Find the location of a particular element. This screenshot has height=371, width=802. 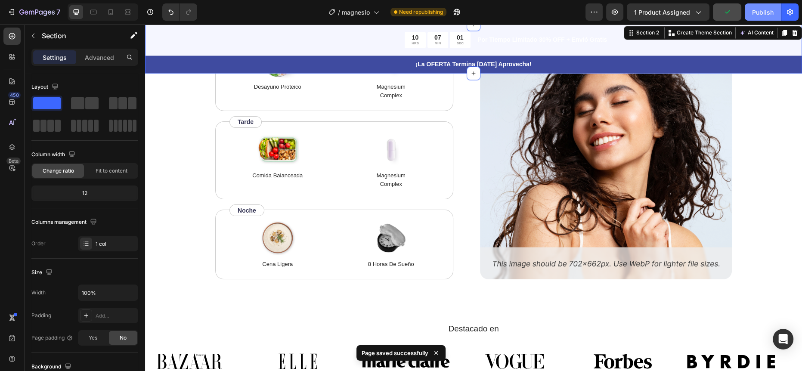

div: 07 is located at coordinates (293, 13).